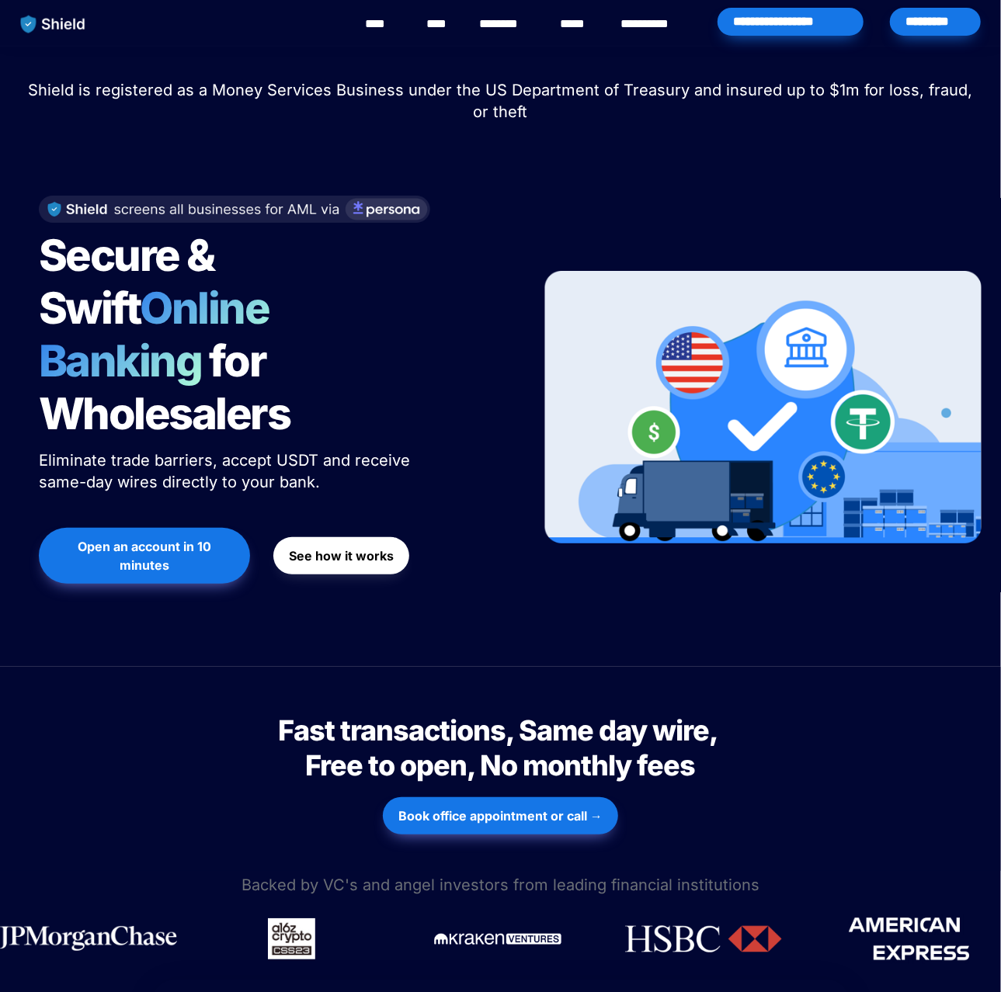  What do you see at coordinates (161, 335) in the screenshot?
I see `span: Online Banking` at bounding box center [161, 335].